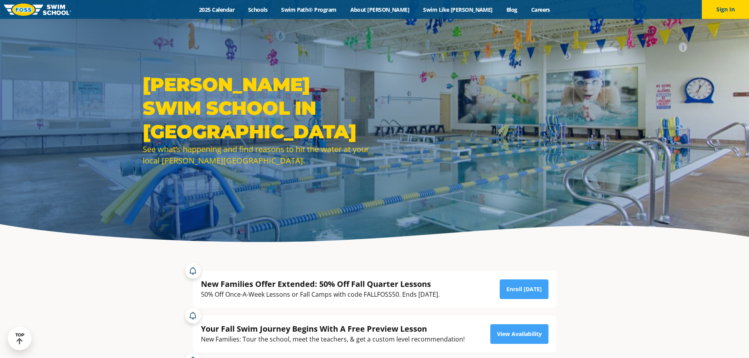 The width and height of the screenshot is (749, 358). I want to click on a: Careers, so click(540, 9).